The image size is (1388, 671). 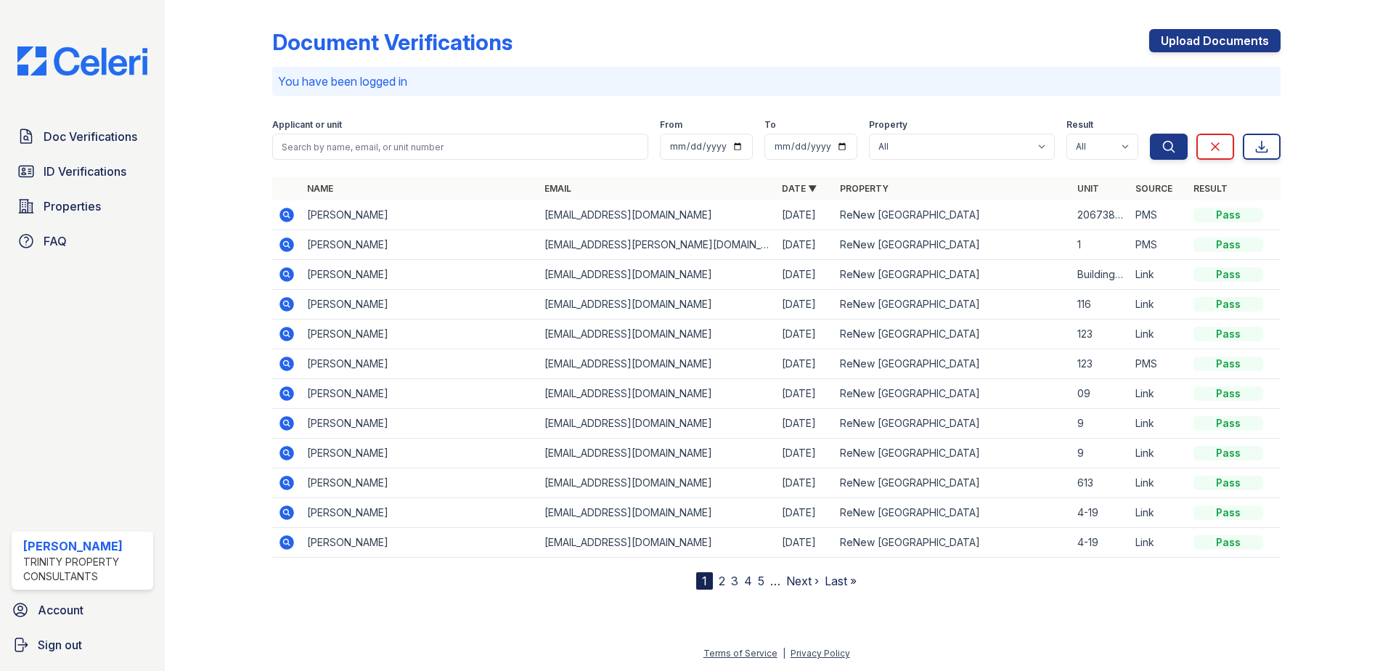 I want to click on a: Properties, so click(x=82, y=206).